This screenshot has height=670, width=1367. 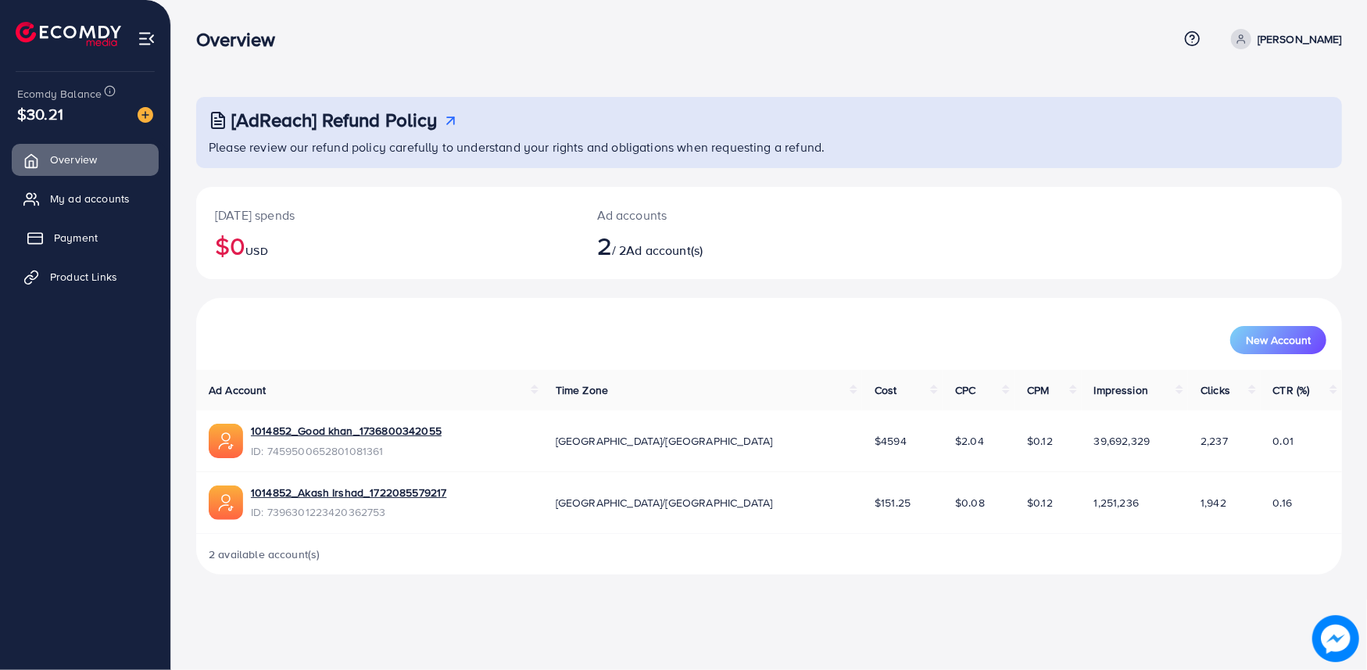 I want to click on span: Clicks, so click(x=1215, y=390).